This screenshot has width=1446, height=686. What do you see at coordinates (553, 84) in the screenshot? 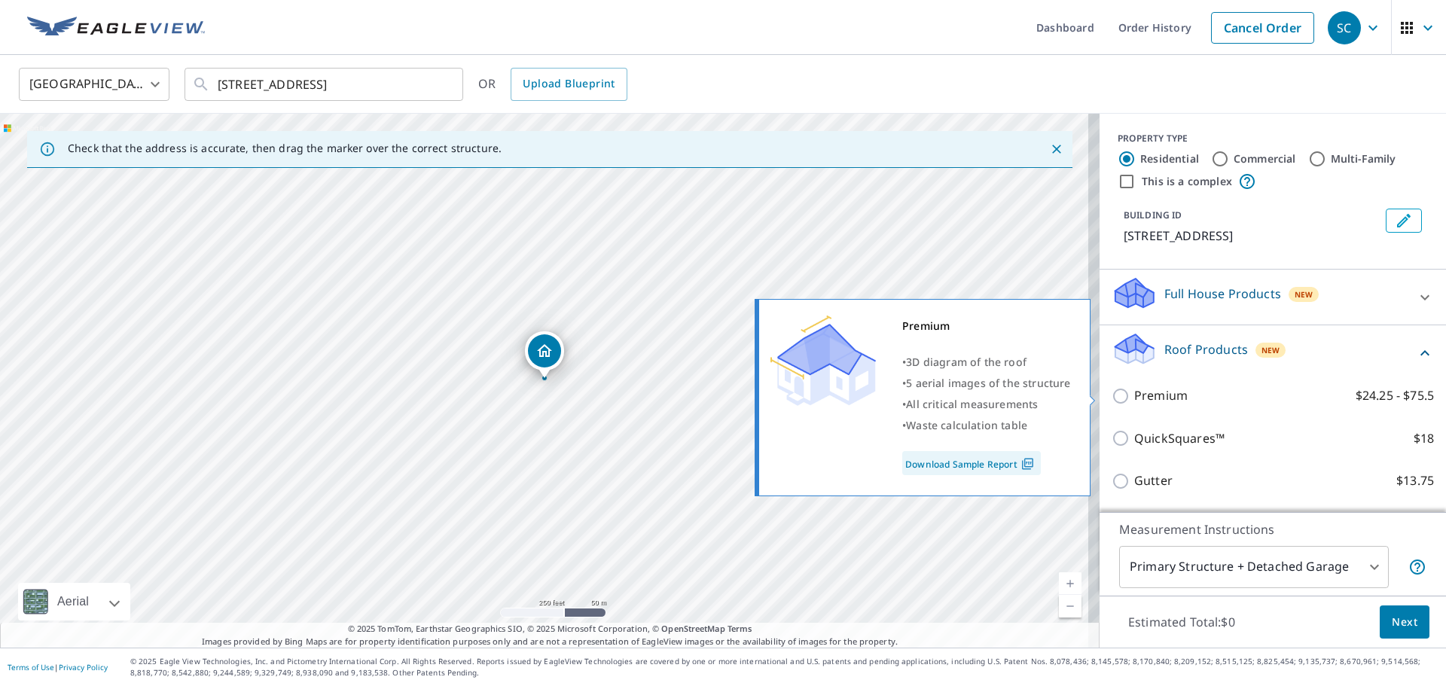
I see `div: OR` at bounding box center [553, 84].